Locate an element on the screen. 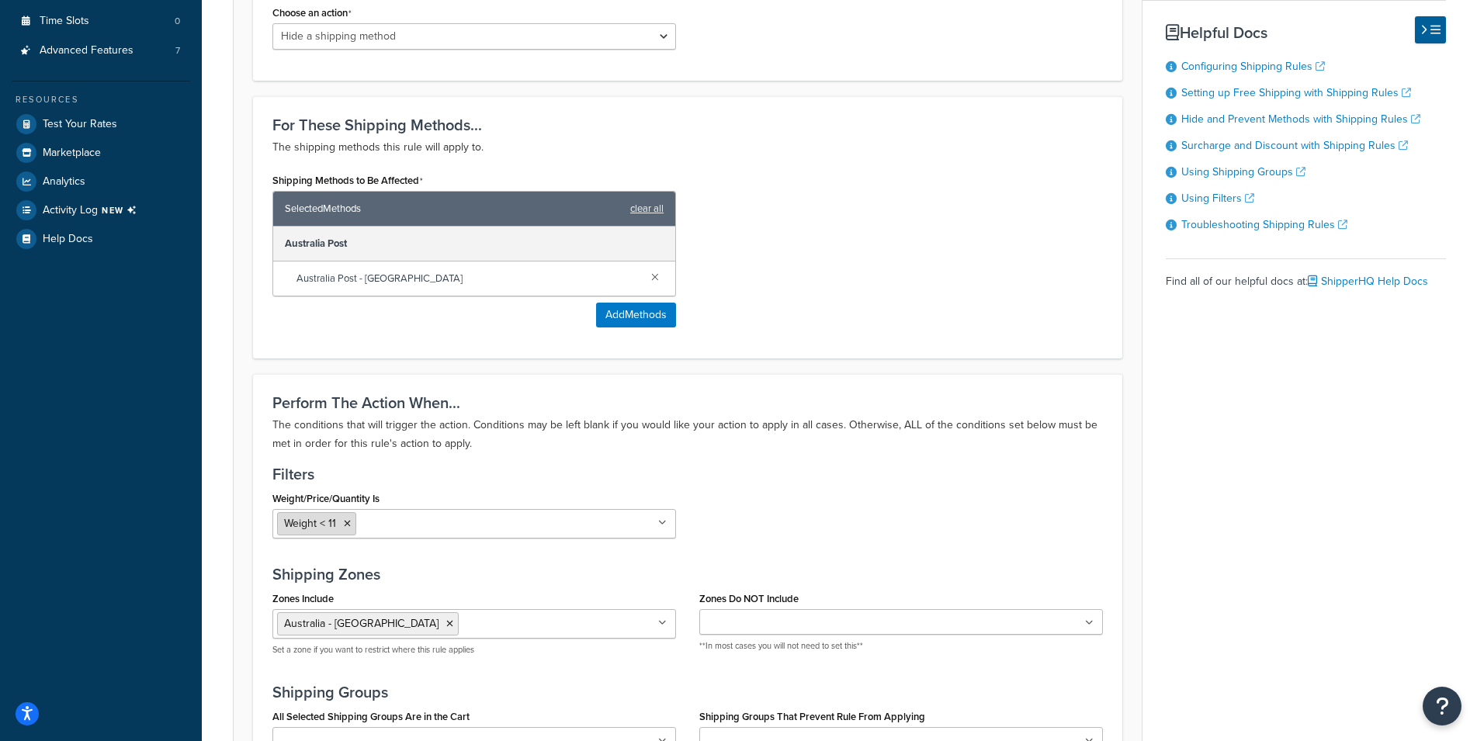 This screenshot has height=741, width=1477. li: Test Your Rates is located at coordinates (101, 124).